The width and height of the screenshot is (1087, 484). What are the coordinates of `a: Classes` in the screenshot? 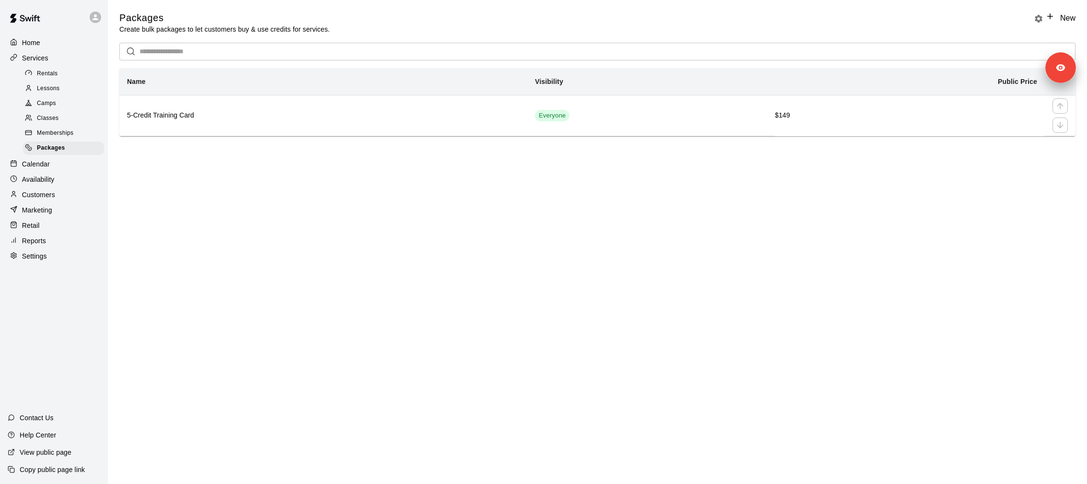 It's located at (65, 118).